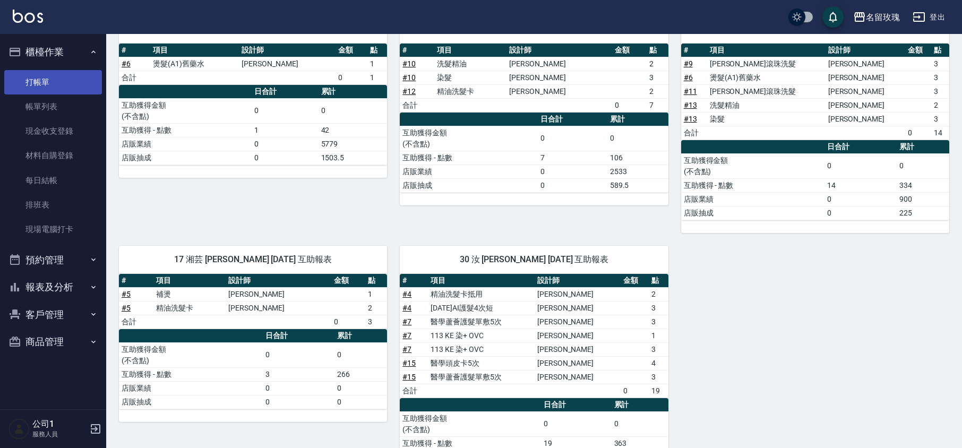 The image size is (962, 448). I want to click on a: #7, so click(407, 322).